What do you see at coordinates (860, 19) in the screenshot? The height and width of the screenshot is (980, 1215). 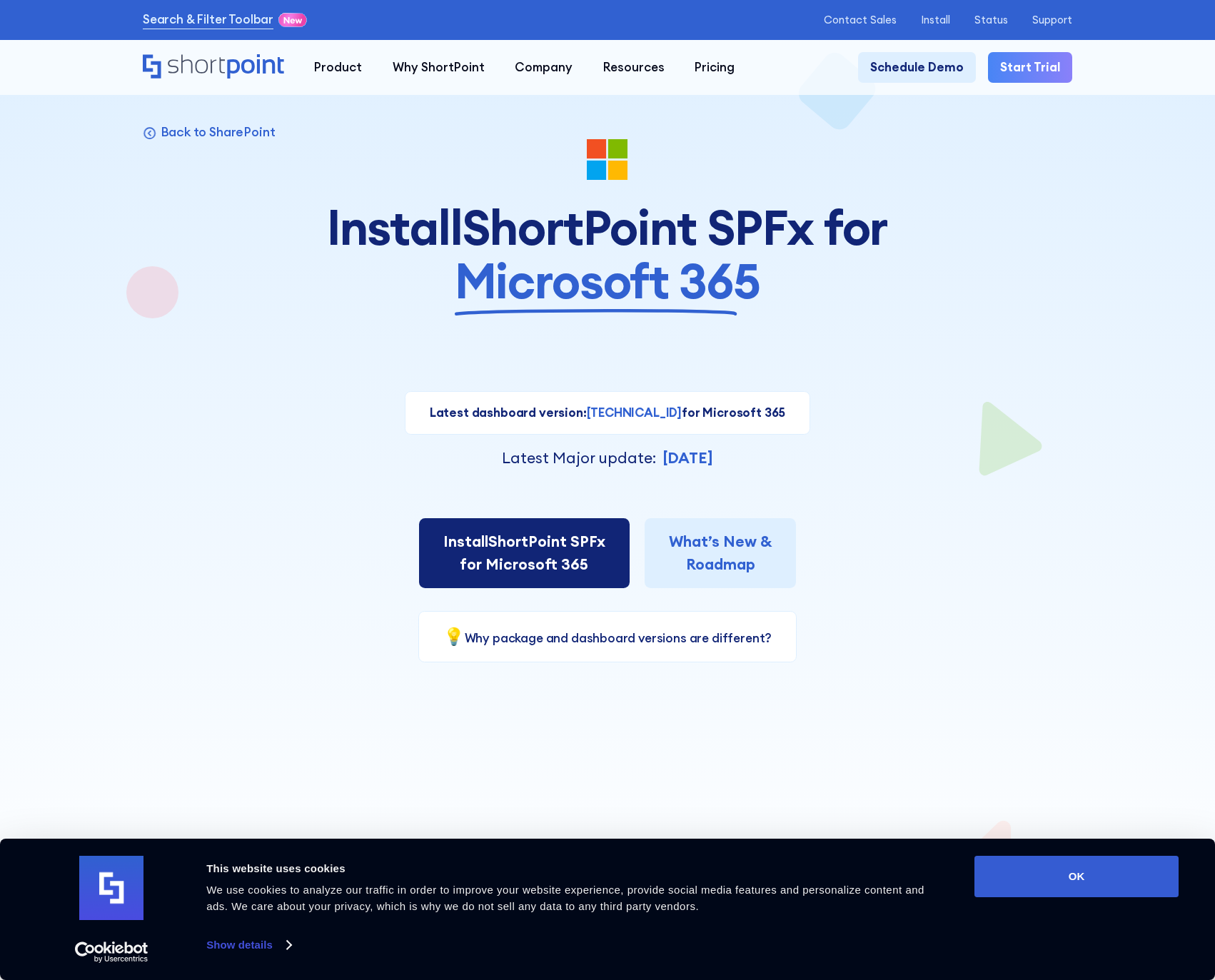 I see `a: Contact Sales` at bounding box center [860, 19].